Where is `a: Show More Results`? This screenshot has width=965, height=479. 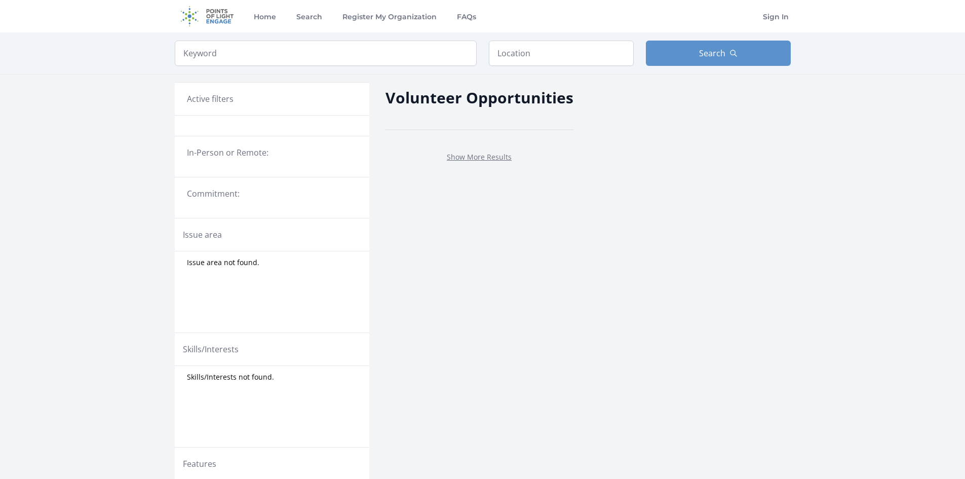 a: Show More Results is located at coordinates (479, 157).